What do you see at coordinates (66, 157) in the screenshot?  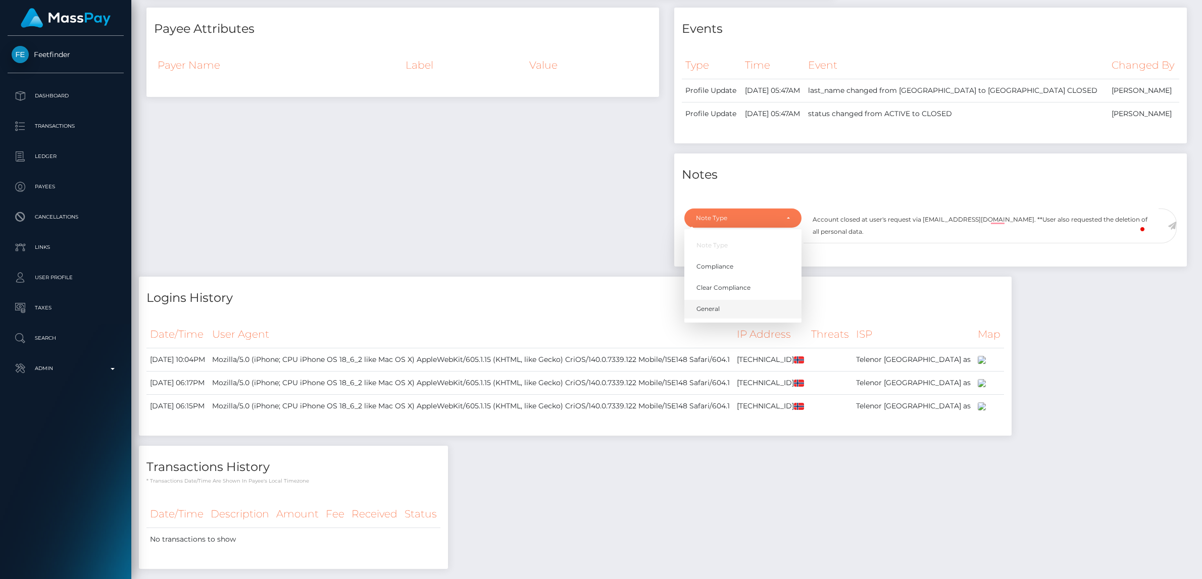 I see `p: Ledger` at bounding box center [66, 157].